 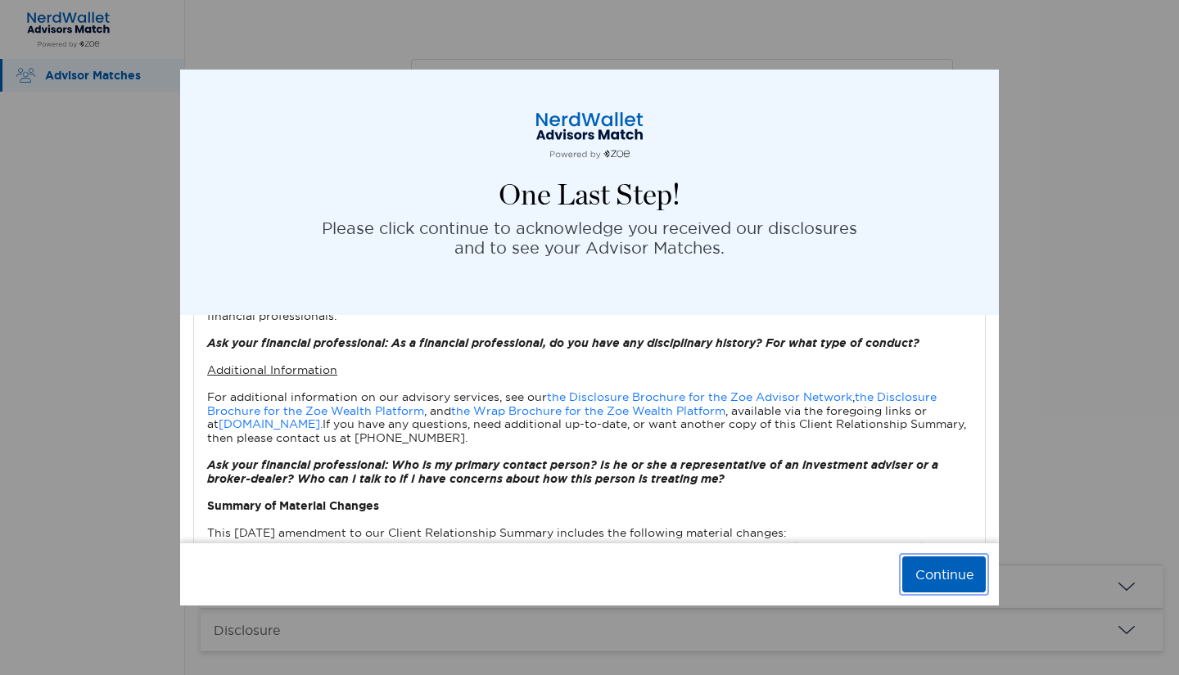 What do you see at coordinates (699, 397) in the screenshot?
I see `a: the Disclosure Brochure for the Zoe Advisor Network` at bounding box center [699, 397].